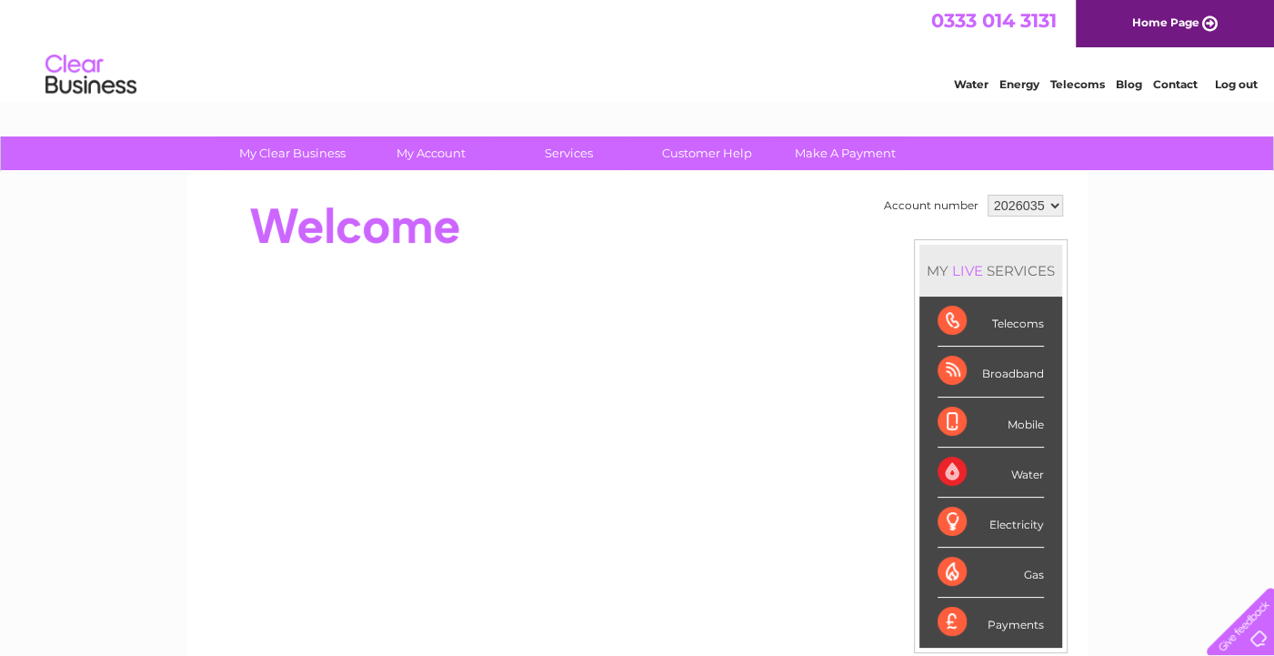 The image size is (1274, 656). What do you see at coordinates (994, 20) in the screenshot?
I see `a: 0333 014 3131` at bounding box center [994, 20].